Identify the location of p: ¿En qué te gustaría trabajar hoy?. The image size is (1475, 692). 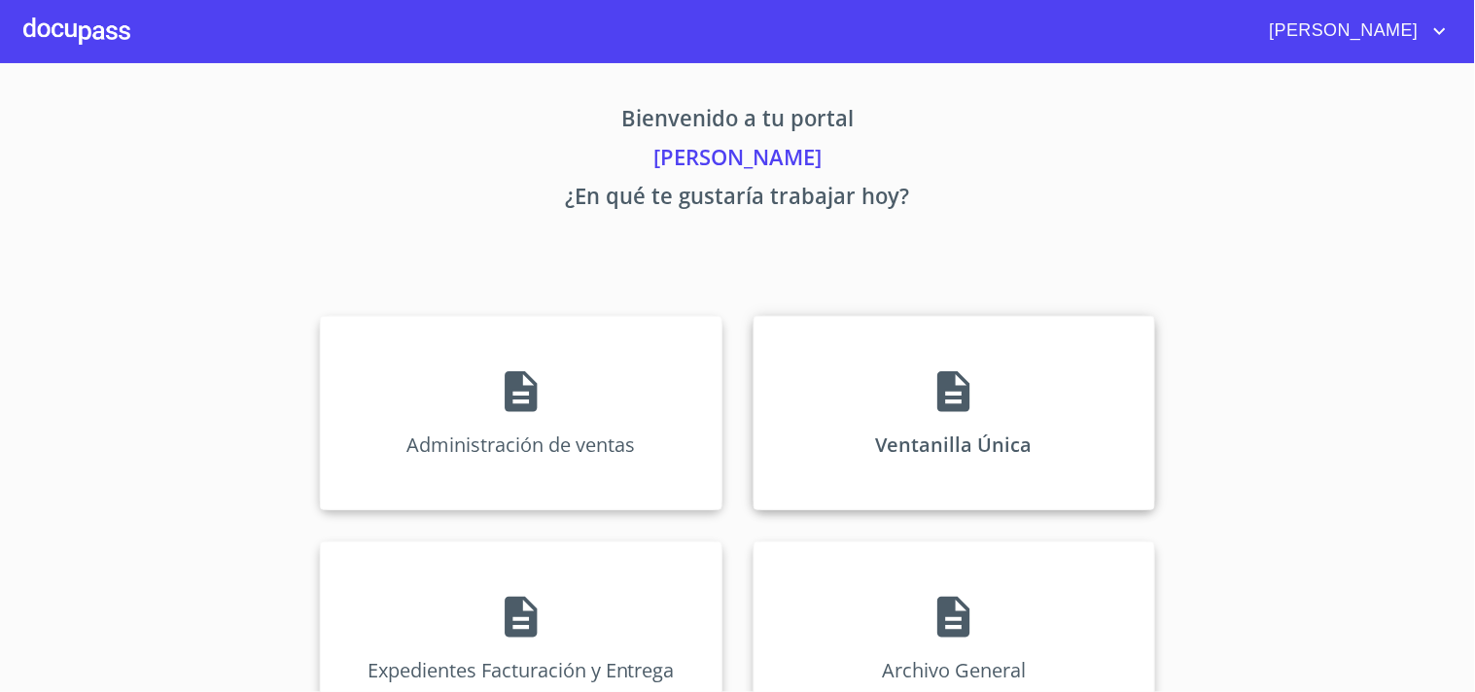
(738, 199).